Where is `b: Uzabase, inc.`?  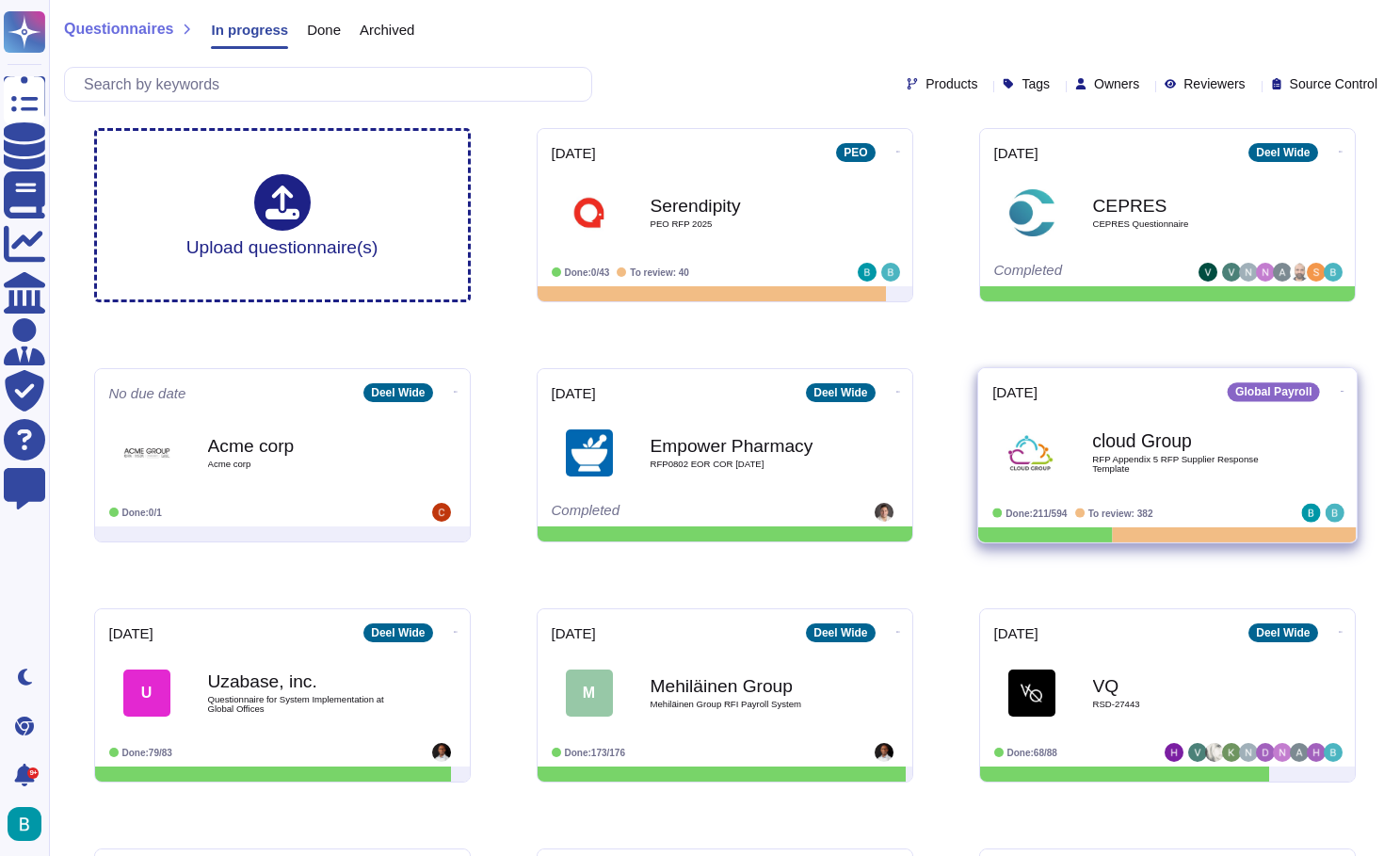
b: Uzabase, inc. is located at coordinates (302, 681).